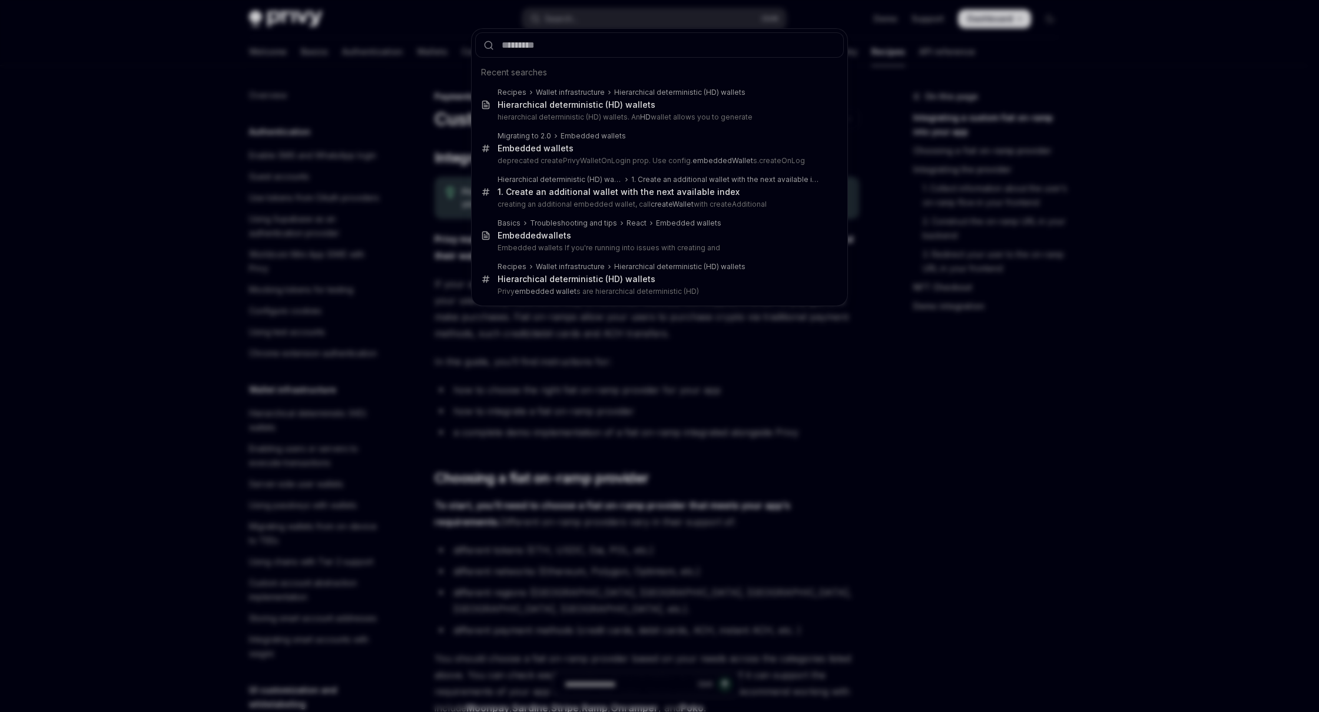 The width and height of the screenshot is (1319, 712). I want to click on div: wallets, so click(534, 236).